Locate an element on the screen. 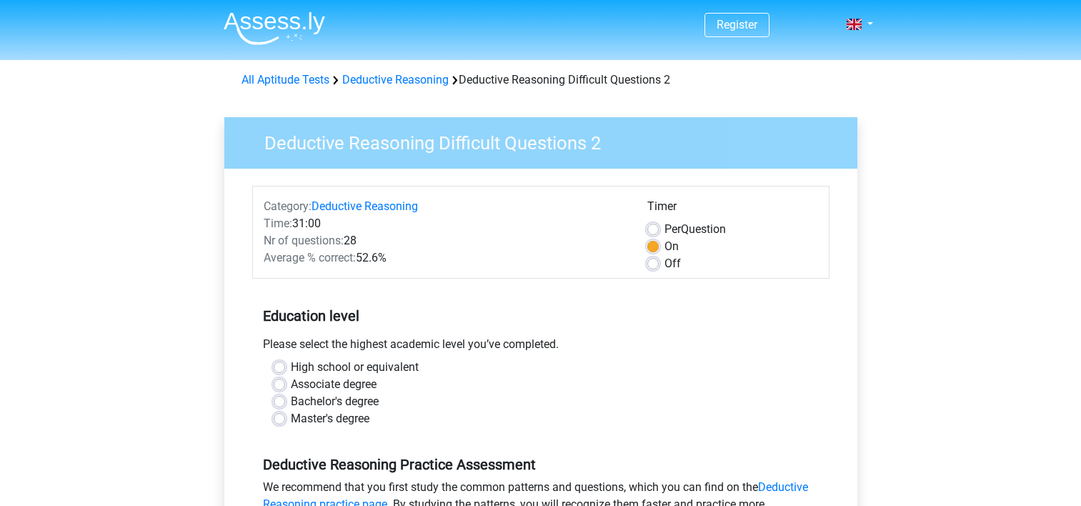 The width and height of the screenshot is (1081, 506). label: Off is located at coordinates (672, 264).